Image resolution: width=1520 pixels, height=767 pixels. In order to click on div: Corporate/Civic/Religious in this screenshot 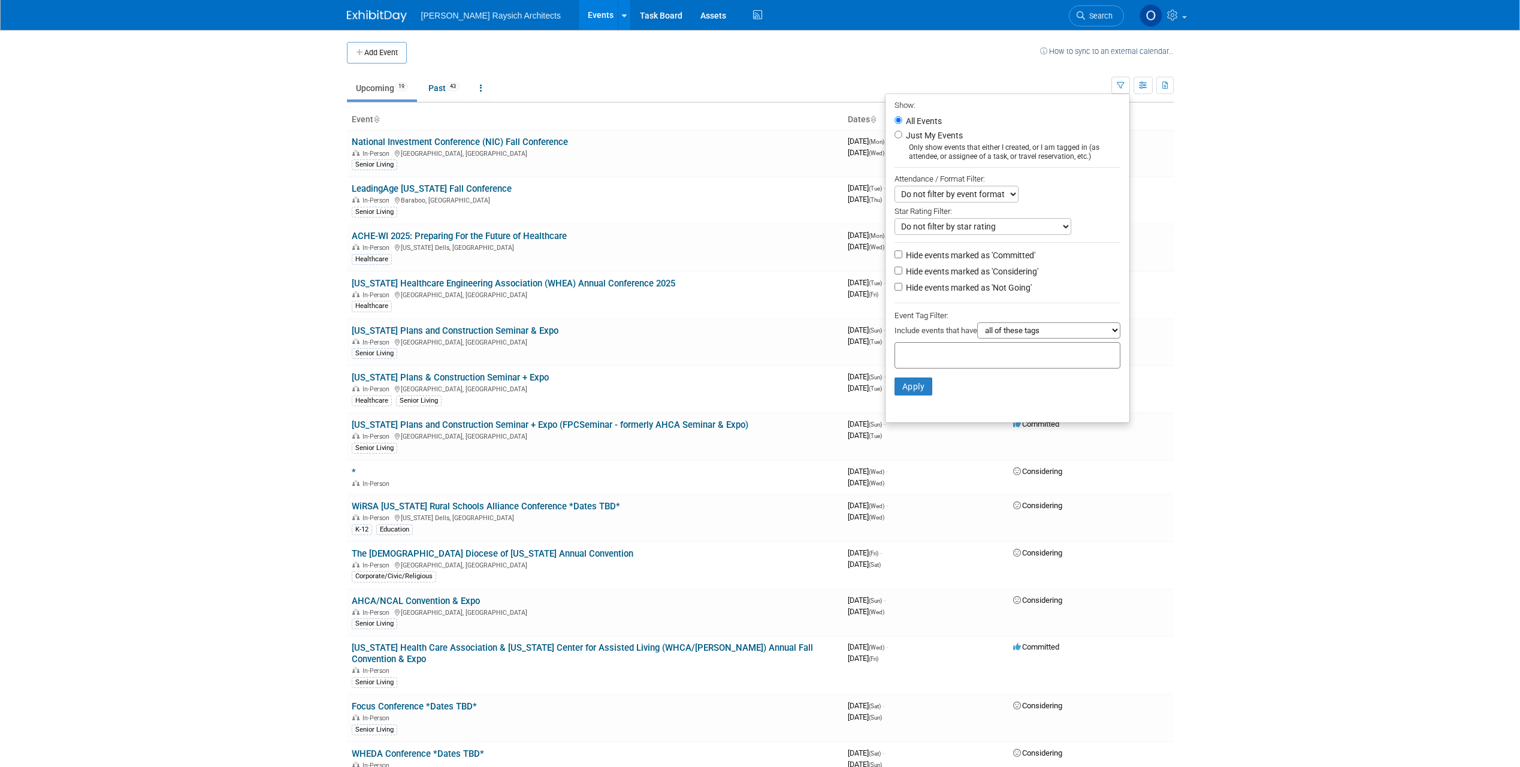, I will do `click(394, 576)`.